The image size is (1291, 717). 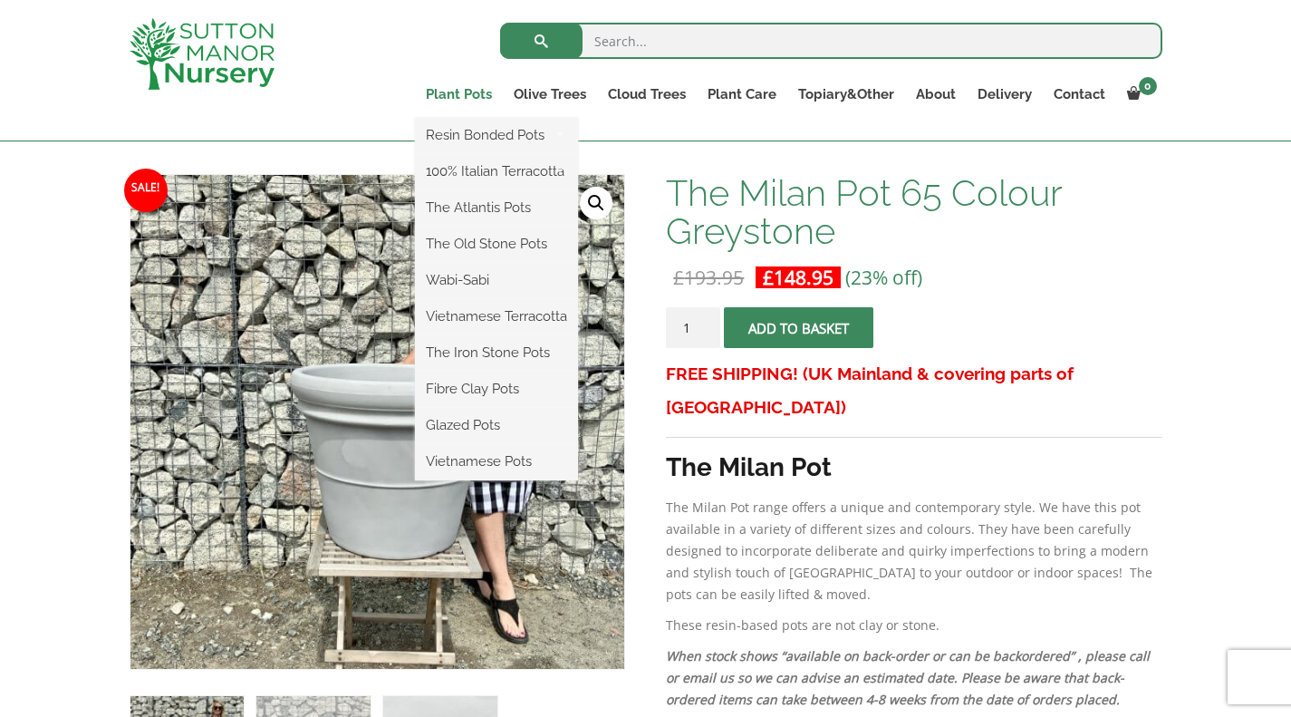 I want to click on span: 0, so click(x=1148, y=86).